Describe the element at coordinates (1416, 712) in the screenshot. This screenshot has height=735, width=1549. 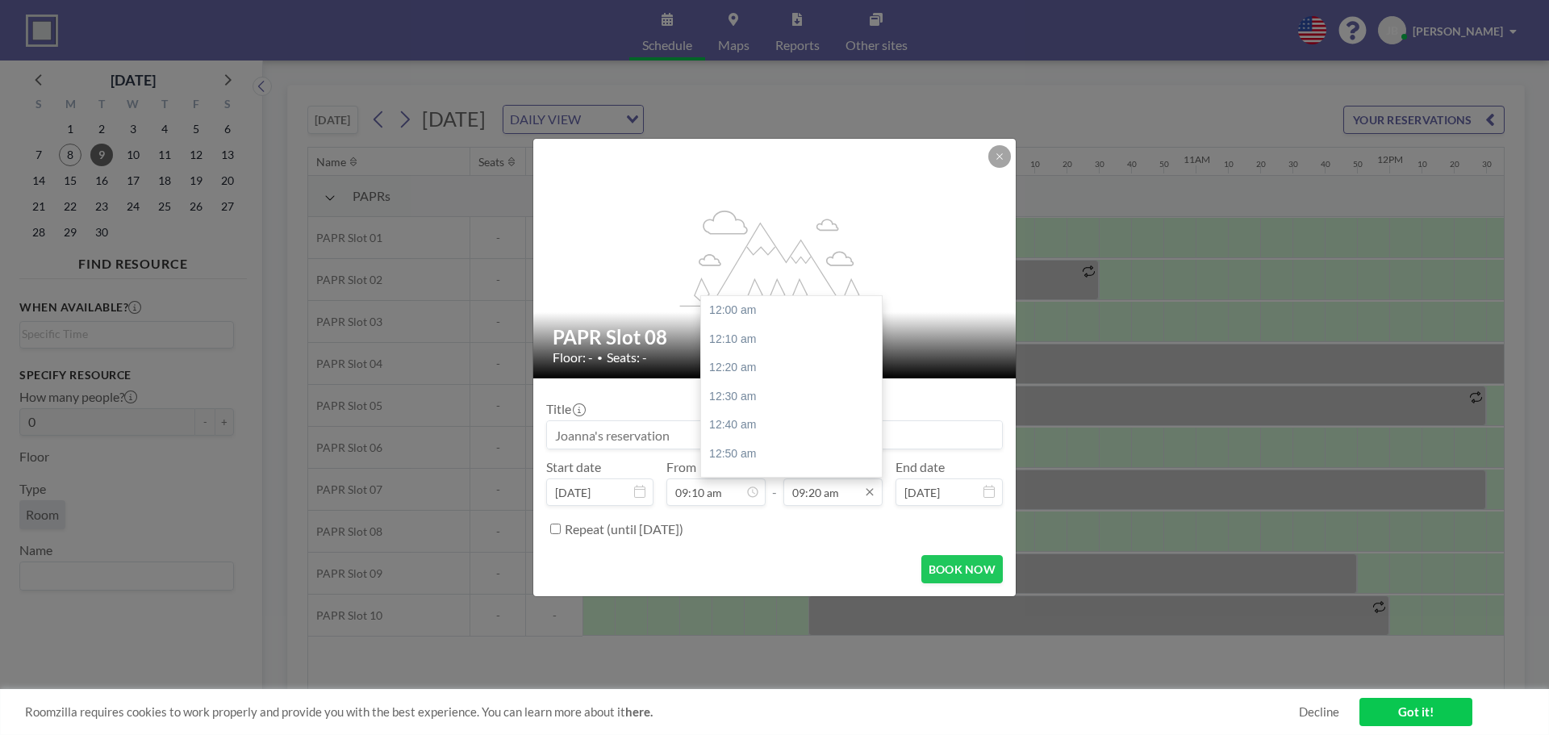
I see `a: Got it!` at that location.